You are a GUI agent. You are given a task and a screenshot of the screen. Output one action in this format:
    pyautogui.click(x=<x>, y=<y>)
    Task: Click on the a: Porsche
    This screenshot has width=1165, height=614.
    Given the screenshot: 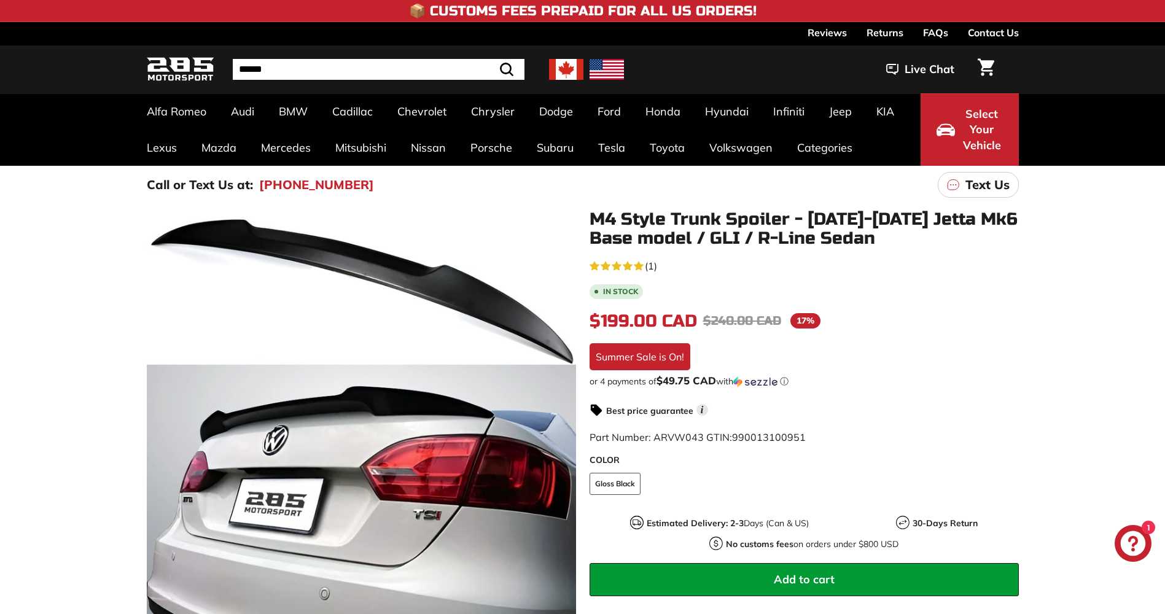 What is the action you would take?
    pyautogui.click(x=491, y=147)
    